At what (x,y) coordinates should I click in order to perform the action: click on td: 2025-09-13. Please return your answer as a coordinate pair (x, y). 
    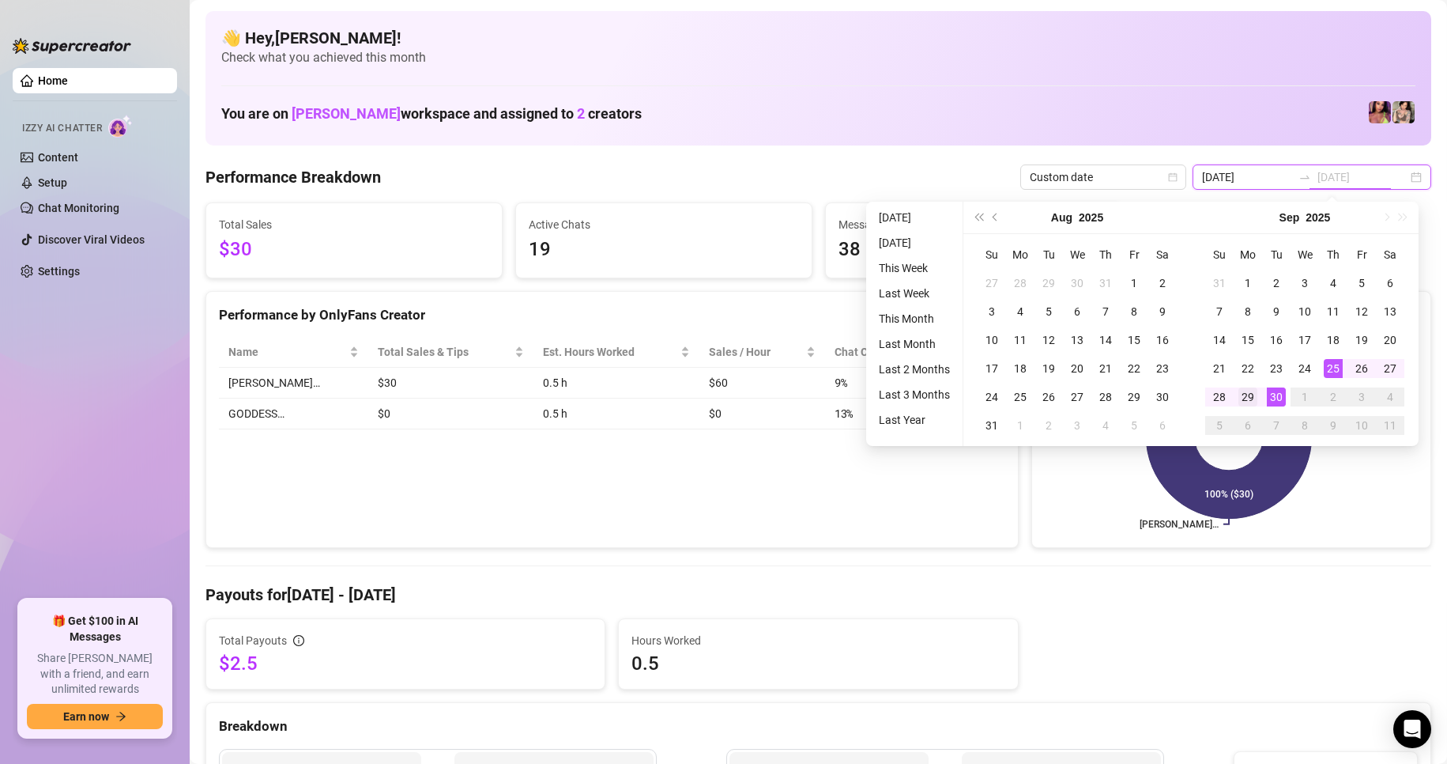
    Looking at the image, I should click on (1390, 311).